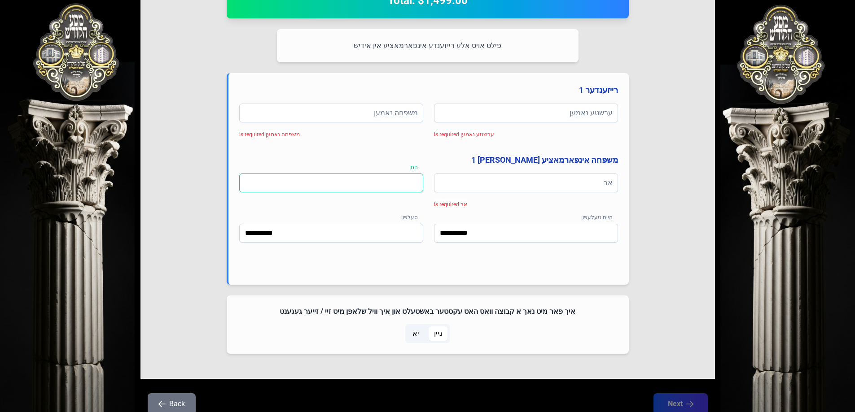 The height and width of the screenshot is (412, 855). I want to click on span: אב is required, so click(450, 205).